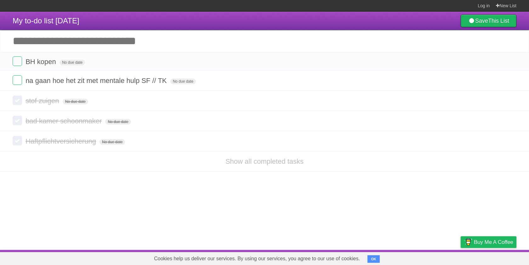 This screenshot has height=265, width=529. What do you see at coordinates (265, 161) in the screenshot?
I see `a: Show all completed tasks` at bounding box center [265, 161].